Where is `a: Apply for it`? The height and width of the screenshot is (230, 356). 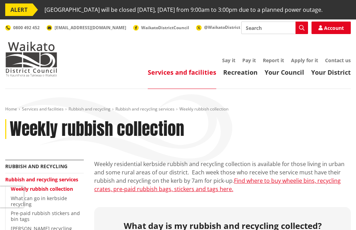 a: Apply for it is located at coordinates (304, 60).